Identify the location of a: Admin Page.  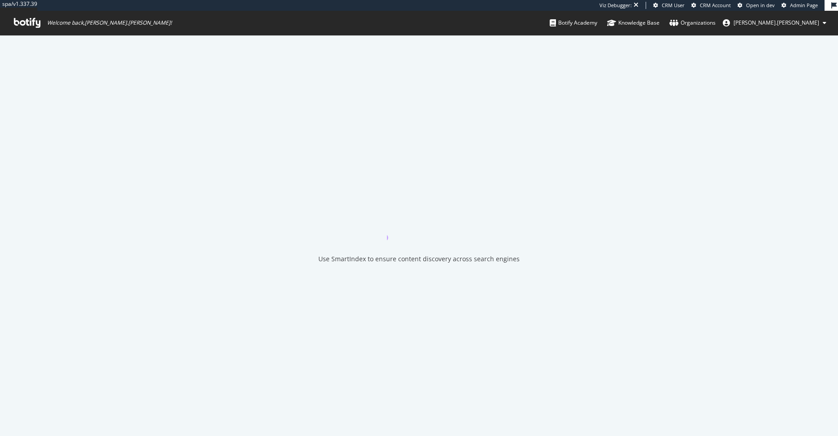
(799, 5).